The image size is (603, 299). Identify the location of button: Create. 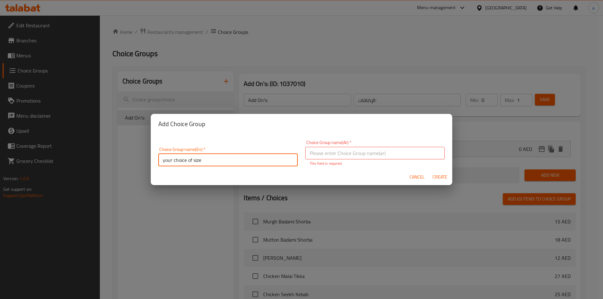
(440, 177).